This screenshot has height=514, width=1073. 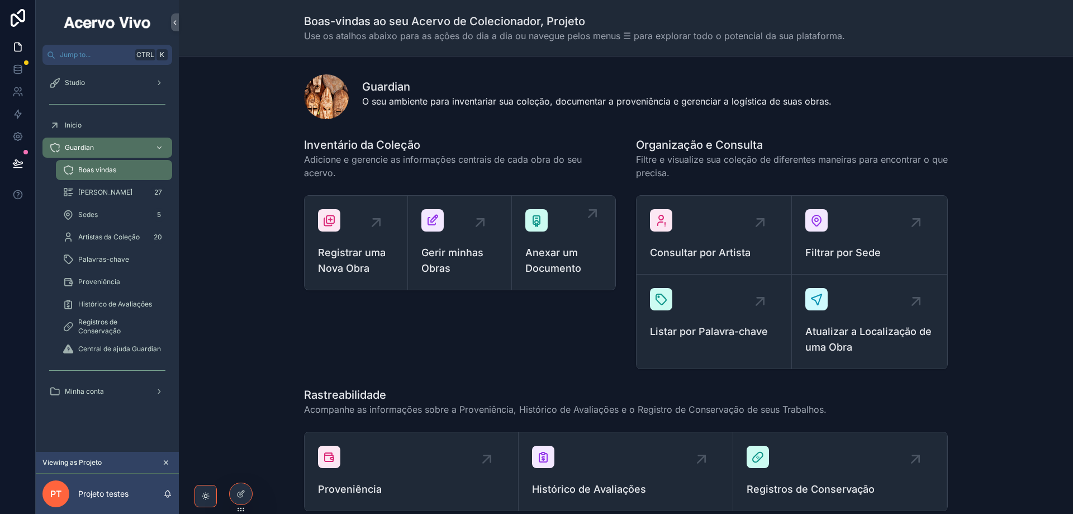 I want to click on span: Guardian, so click(x=79, y=148).